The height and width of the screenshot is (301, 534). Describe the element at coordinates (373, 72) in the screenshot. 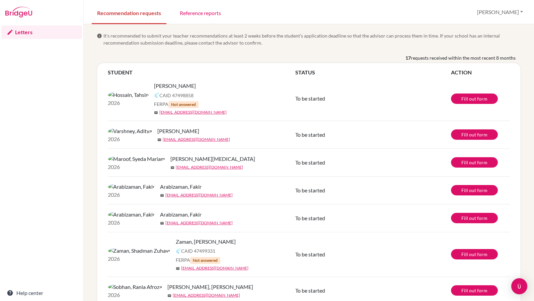

I see `th: STATUS` at that location.